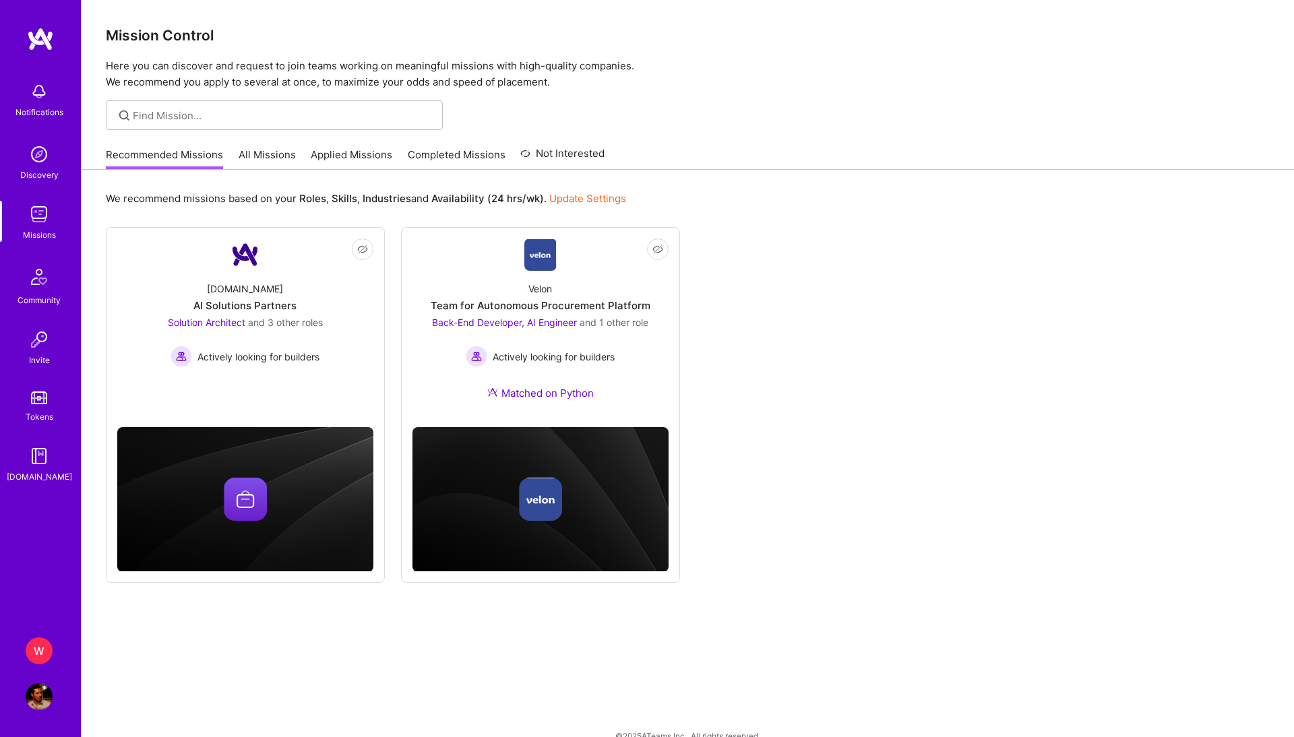 The image size is (1294, 737). I want to click on div: Discovery, so click(39, 175).